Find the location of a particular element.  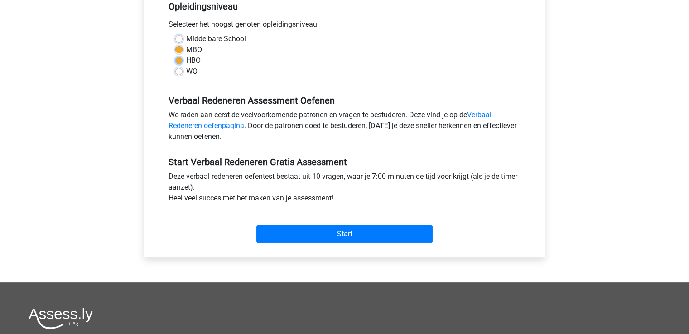

h5: Verbaal Redeneren Assessment Oefenen is located at coordinates (345, 101).